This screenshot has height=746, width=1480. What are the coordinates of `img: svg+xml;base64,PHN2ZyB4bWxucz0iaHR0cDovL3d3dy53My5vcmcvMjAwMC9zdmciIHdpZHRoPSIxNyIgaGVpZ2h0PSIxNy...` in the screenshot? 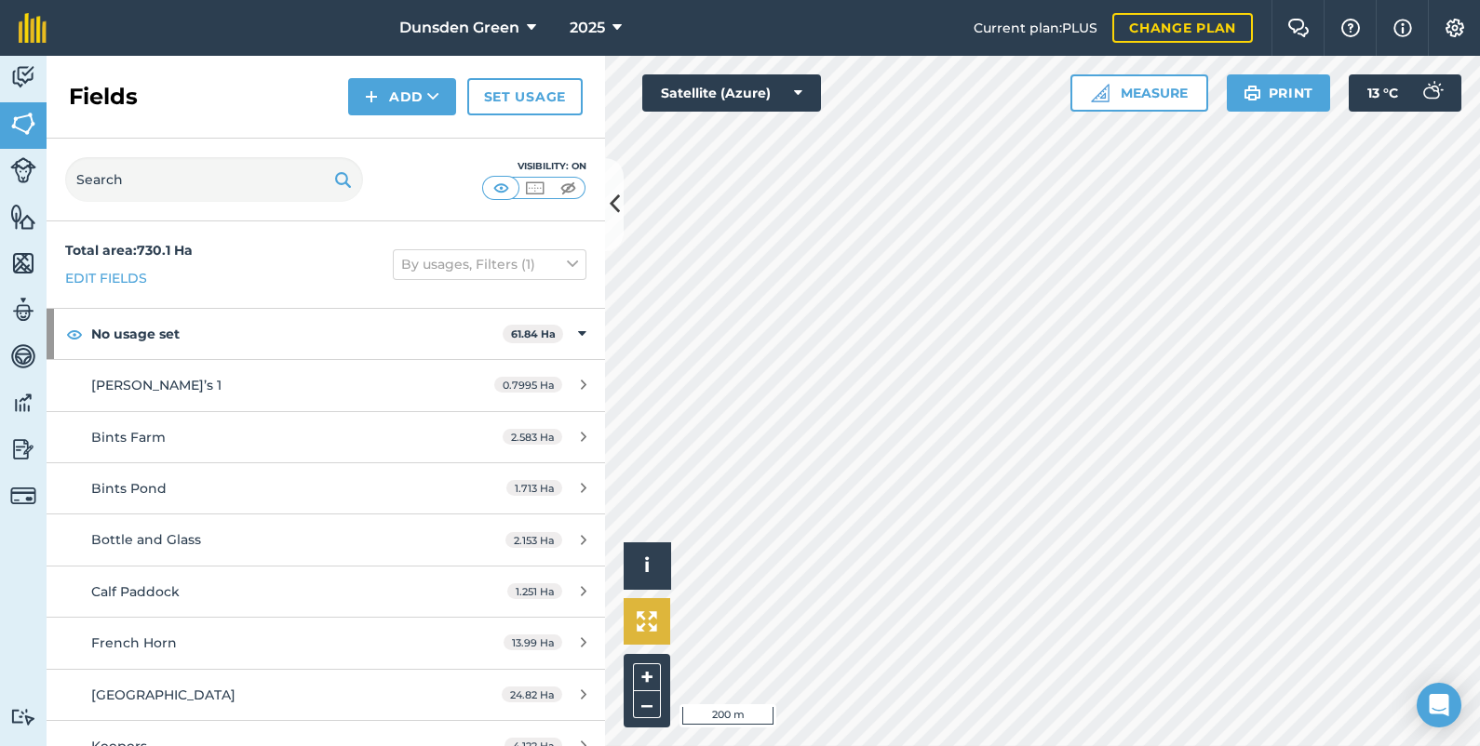 It's located at (1403, 28).